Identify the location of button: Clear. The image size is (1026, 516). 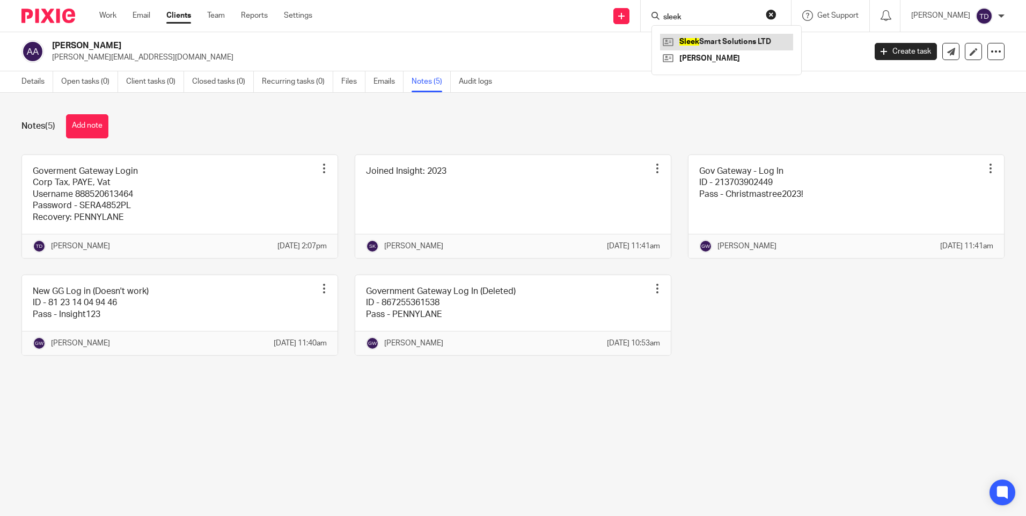
(771, 14).